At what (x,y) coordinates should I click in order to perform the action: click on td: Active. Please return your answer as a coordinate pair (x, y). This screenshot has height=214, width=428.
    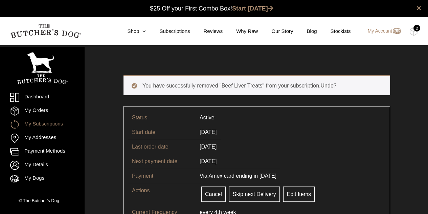
    Looking at the image, I should click on (207, 118).